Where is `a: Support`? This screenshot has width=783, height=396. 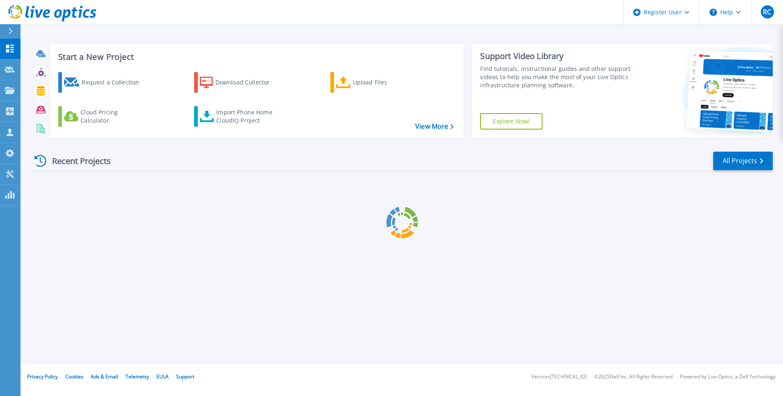
a: Support is located at coordinates (185, 377).